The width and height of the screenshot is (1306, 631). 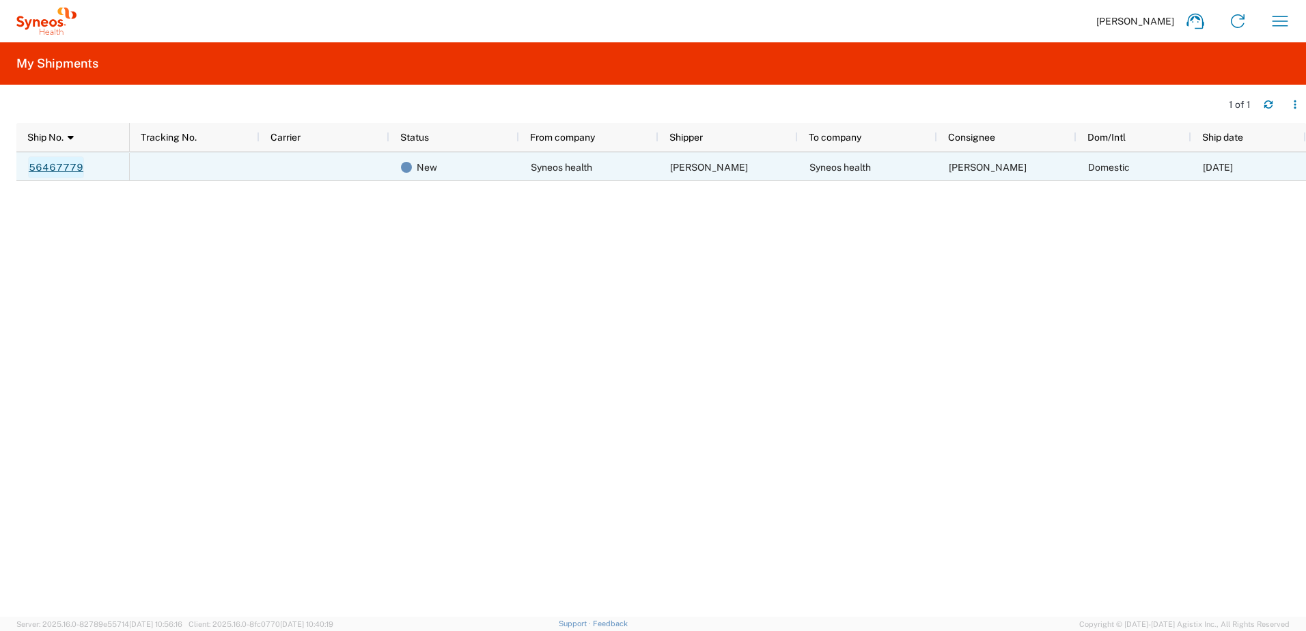 I want to click on a: 56467779, so click(x=56, y=167).